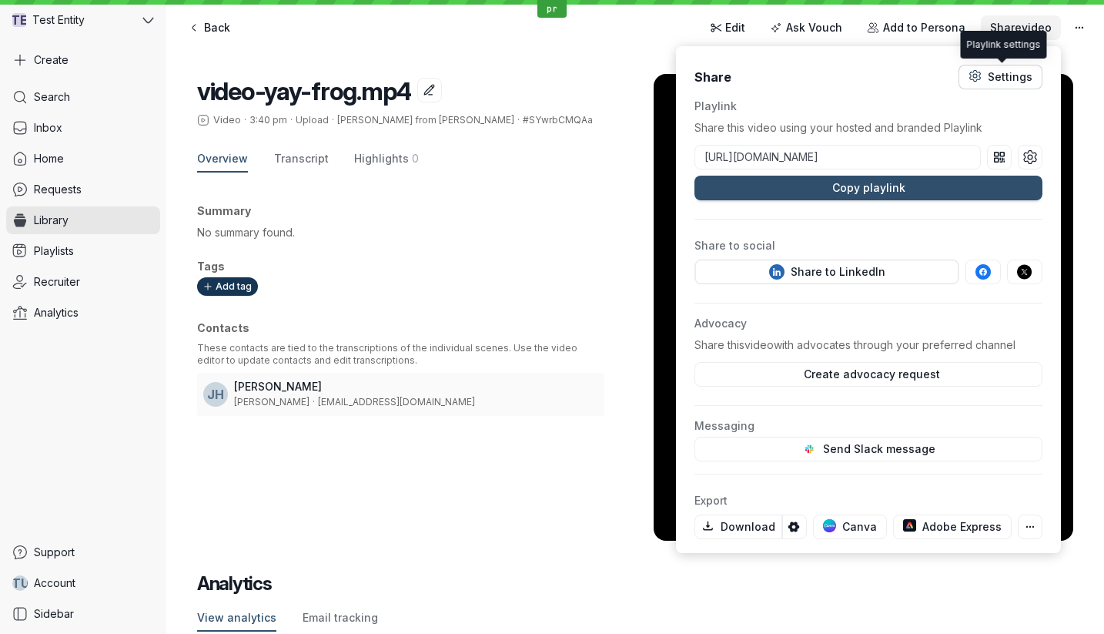 This screenshot has height=634, width=1104. I want to click on span: Account, so click(55, 583).